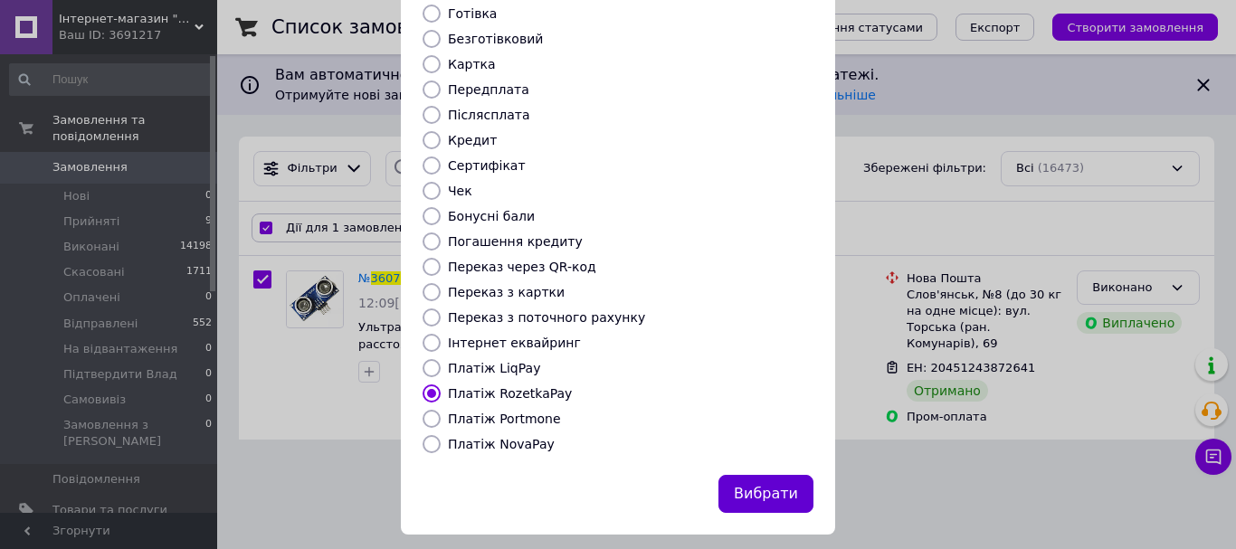  Describe the element at coordinates (509, 393) in the screenshot. I see `label: Платіж RozetkaPay` at that location.